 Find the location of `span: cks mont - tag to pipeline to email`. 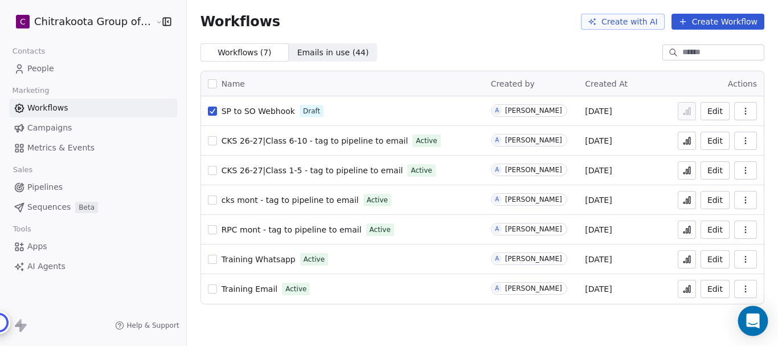

span: cks mont - tag to pipeline to email is located at coordinates (290, 200).